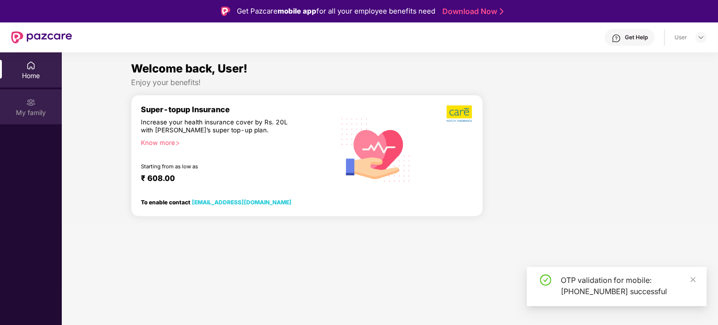 Image resolution: width=718 pixels, height=325 pixels. Describe the element at coordinates (471, 11) in the screenshot. I see `a: Download Now` at that location.